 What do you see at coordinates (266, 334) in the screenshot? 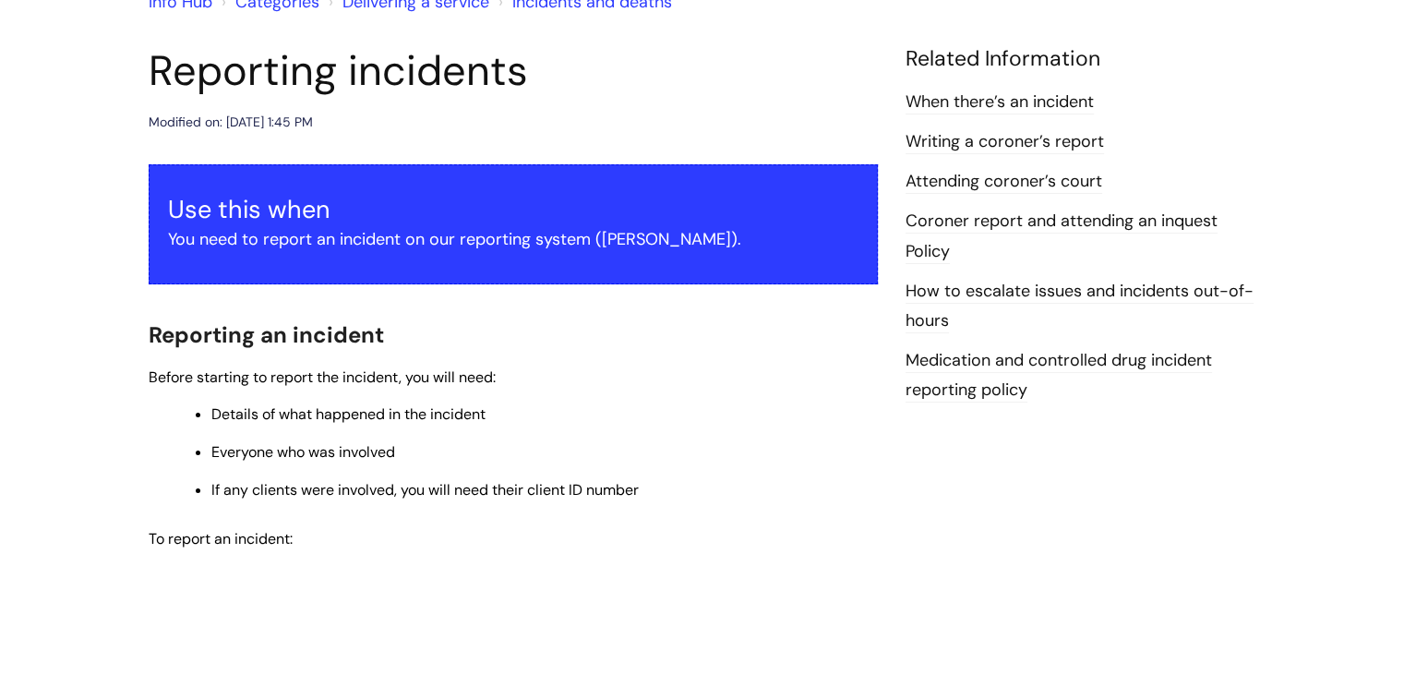
I see `span: Reporting an incident` at bounding box center [266, 334].